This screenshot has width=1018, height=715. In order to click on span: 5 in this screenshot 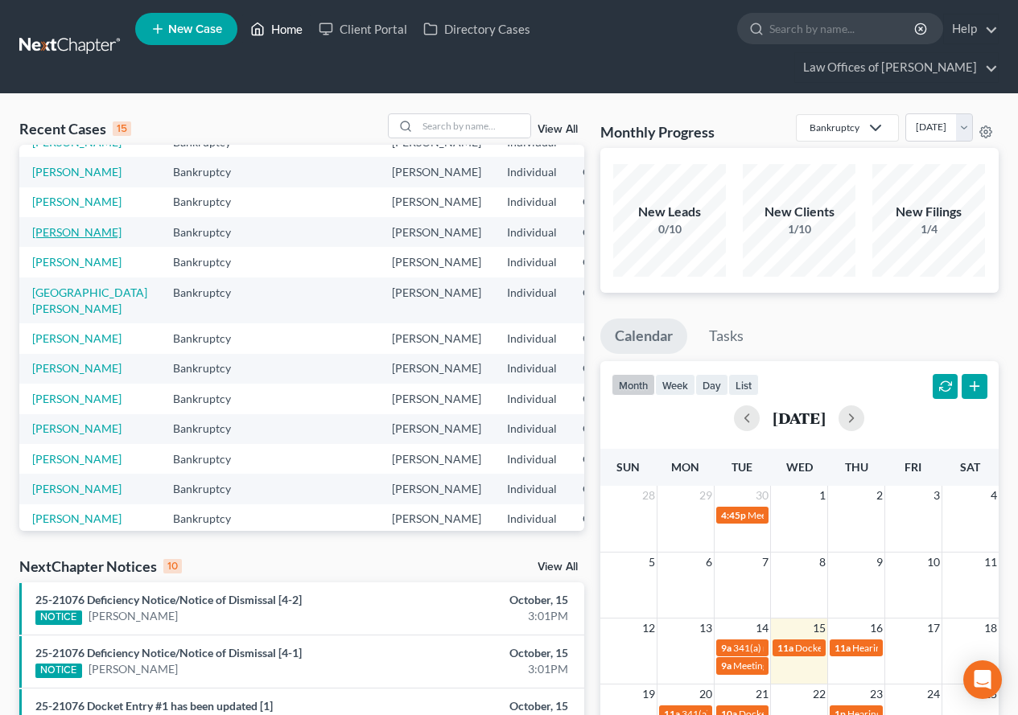, I will do `click(652, 562)`.